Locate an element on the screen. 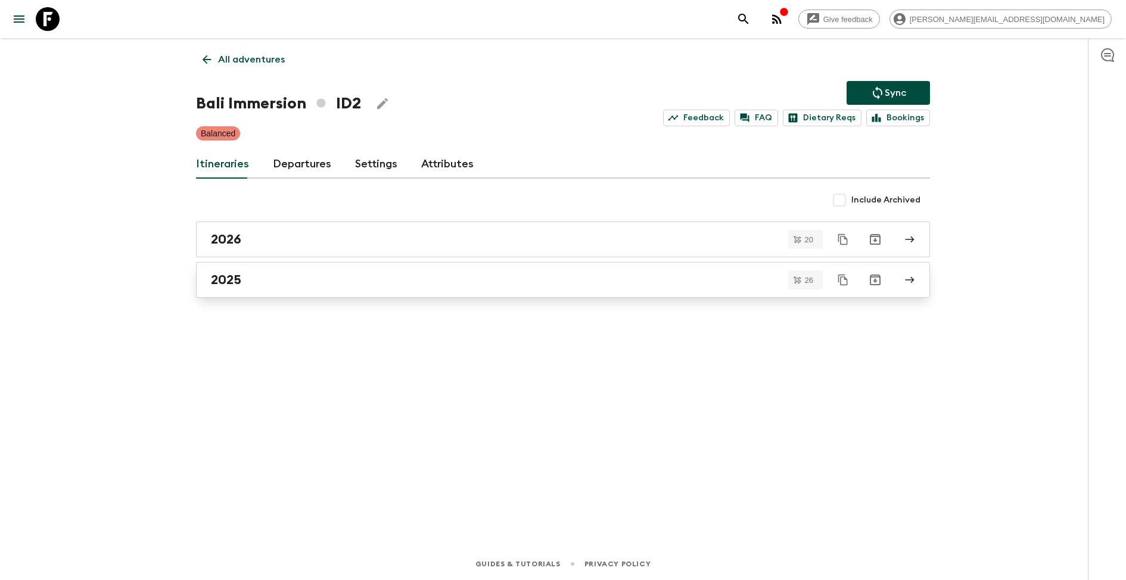 This screenshot has height=580, width=1126. a: Feedback is located at coordinates (696, 118).